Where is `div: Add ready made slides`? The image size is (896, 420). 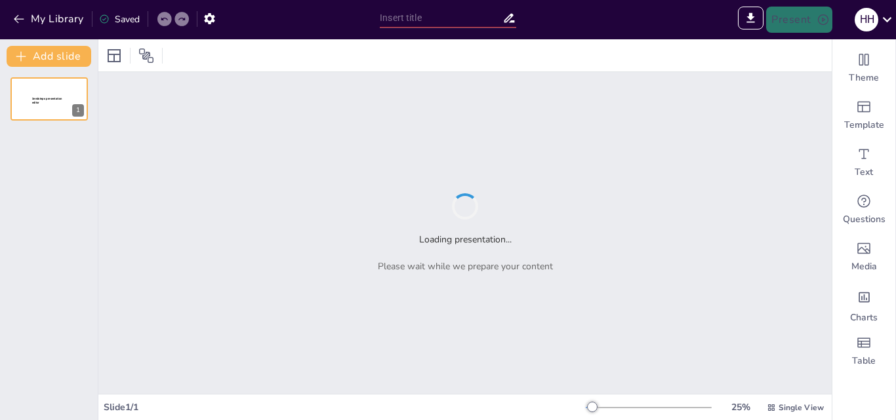 div: Add ready made slides is located at coordinates (863, 115).